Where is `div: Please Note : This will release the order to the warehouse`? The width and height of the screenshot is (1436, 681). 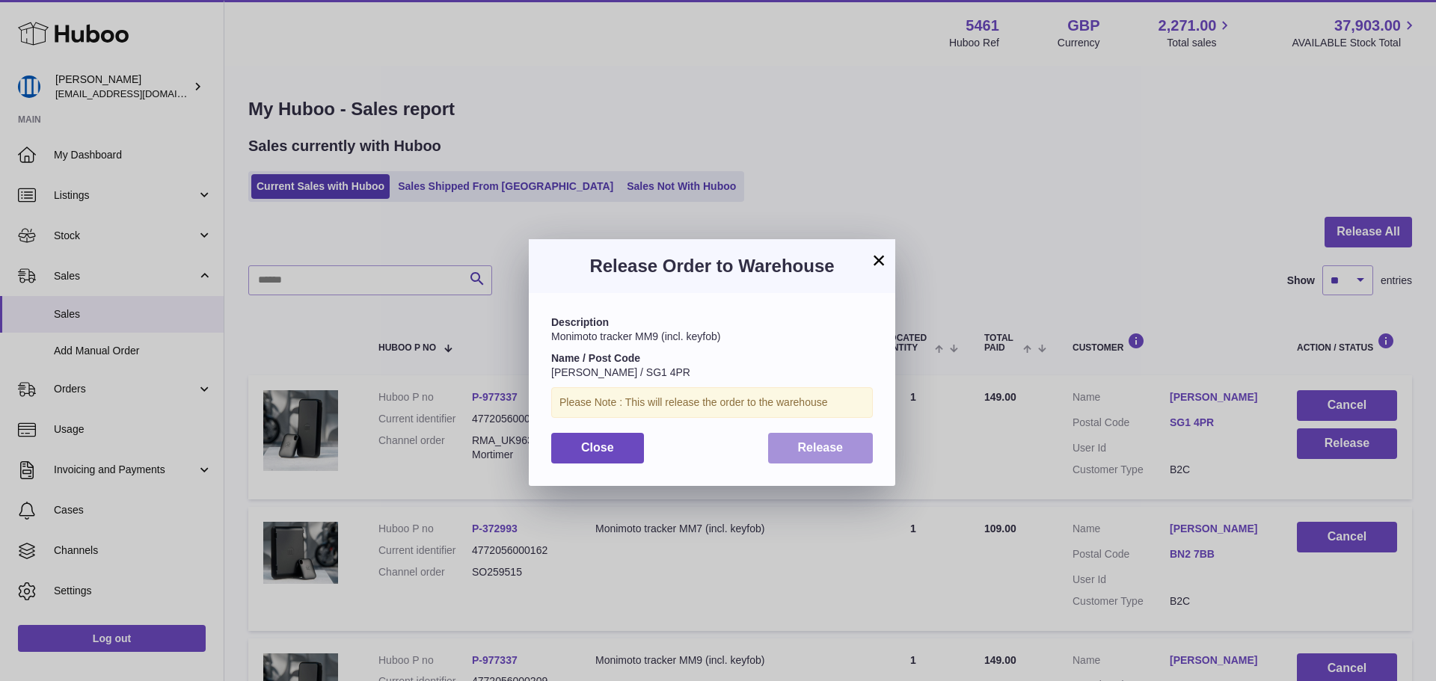 div: Please Note : This will release the order to the warehouse is located at coordinates (712, 402).